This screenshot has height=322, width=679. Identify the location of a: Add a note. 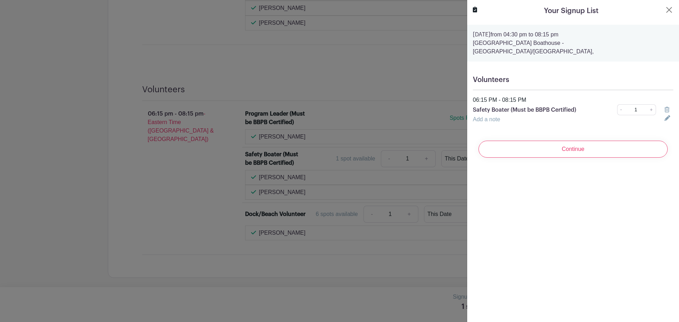
(486, 119).